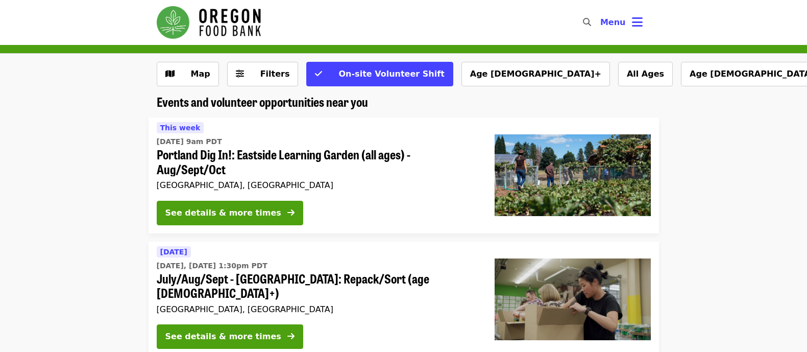 Image resolution: width=807 pixels, height=352 pixels. What do you see at coordinates (613, 22) in the screenshot?
I see `span: Menu` at bounding box center [613, 22].